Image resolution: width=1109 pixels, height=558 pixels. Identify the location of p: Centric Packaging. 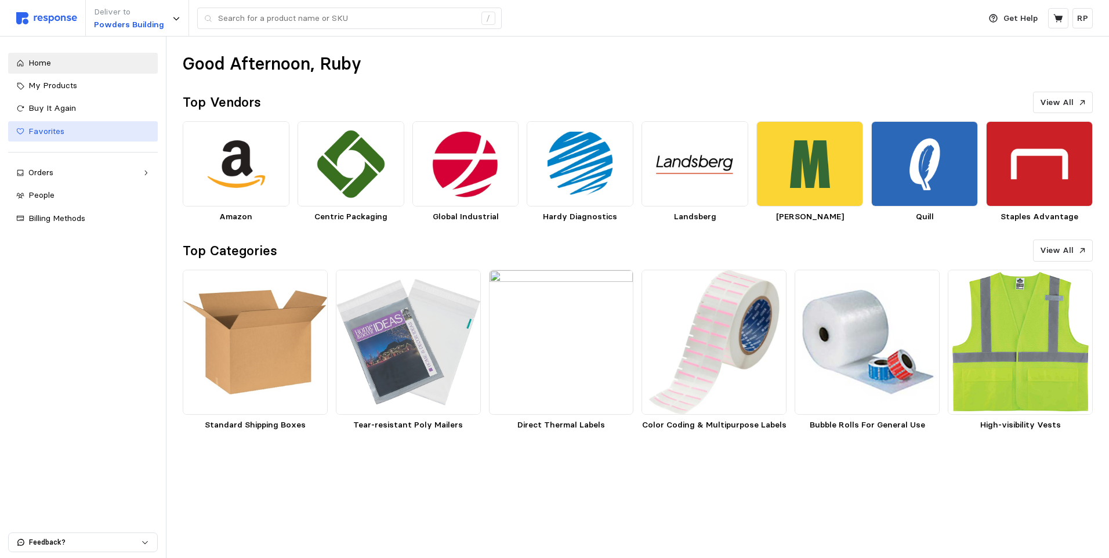
(351, 217).